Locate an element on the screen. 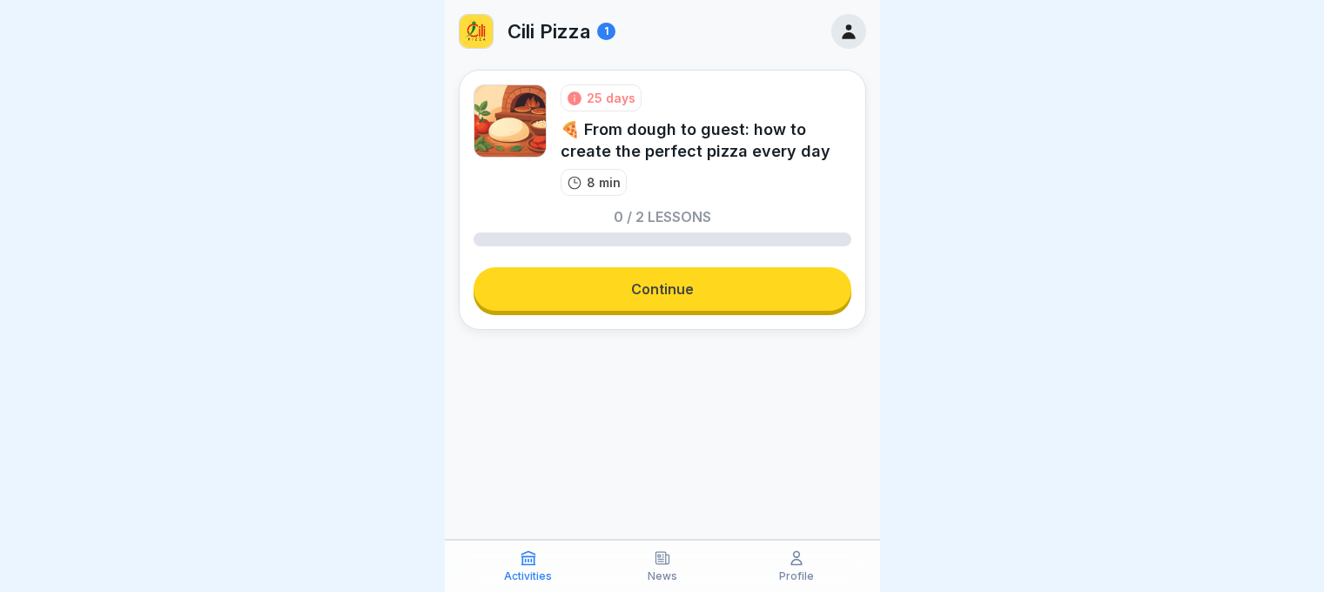 This screenshot has width=1324, height=592. div: 🍕 From dough to guest: how to create the perfect pizza every day is located at coordinates (706, 140).